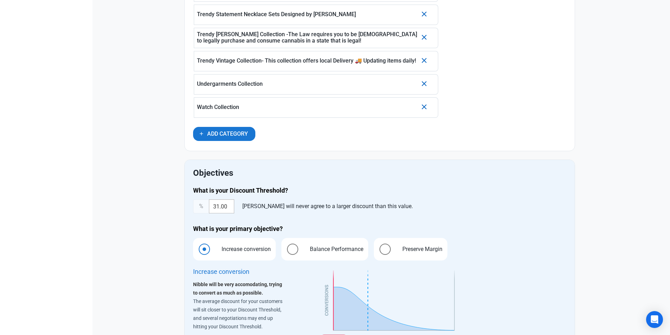  What do you see at coordinates (380, 173) in the screenshot?
I see `h2: Objectives` at bounding box center [380, 173].